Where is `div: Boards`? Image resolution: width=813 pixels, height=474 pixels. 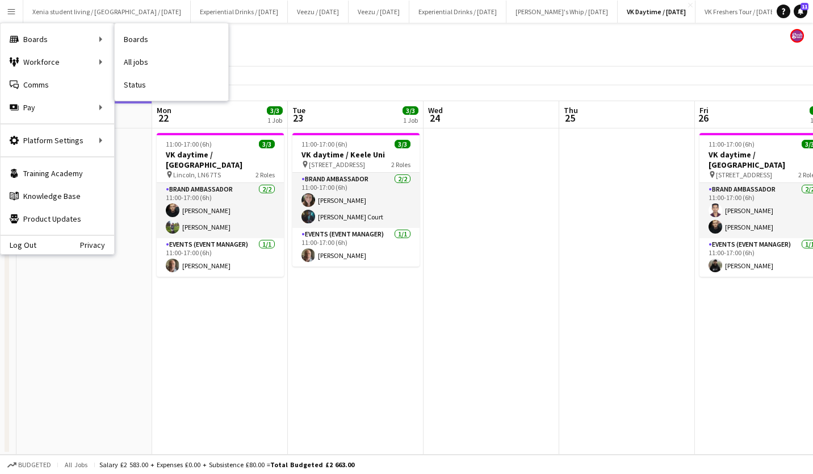
div: Boards is located at coordinates (57, 39).